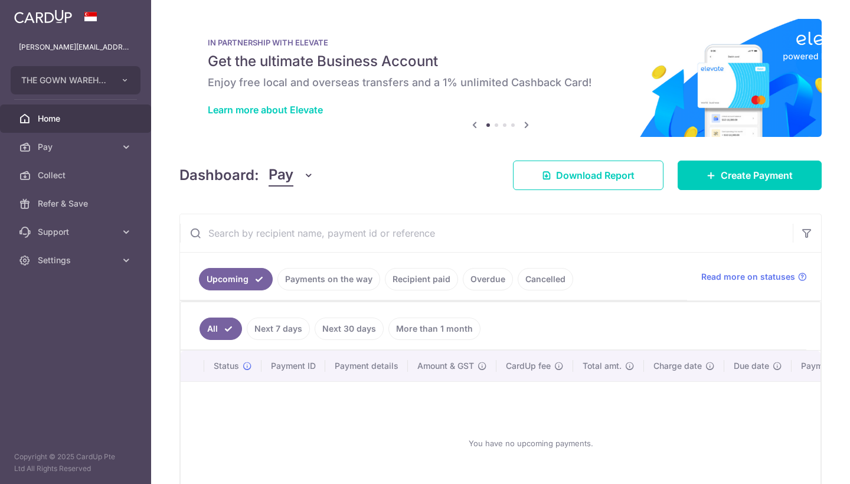 The width and height of the screenshot is (850, 484). What do you see at coordinates (329, 279) in the screenshot?
I see `a: Payments on the way` at bounding box center [329, 279].